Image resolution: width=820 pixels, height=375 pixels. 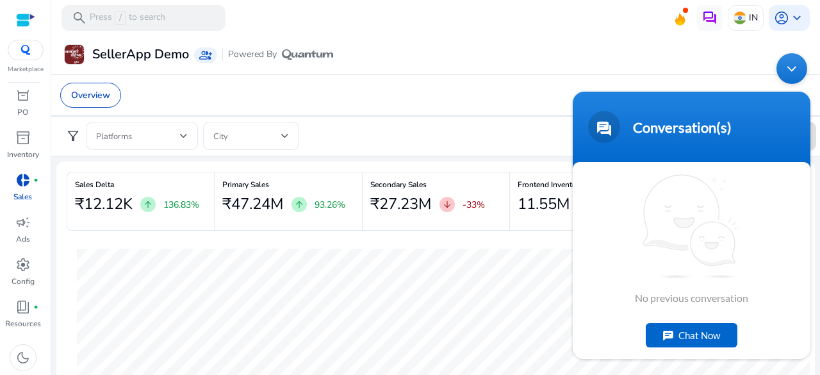 What do you see at coordinates (23, 358) in the screenshot?
I see `span: dark_mode` at bounding box center [23, 358].